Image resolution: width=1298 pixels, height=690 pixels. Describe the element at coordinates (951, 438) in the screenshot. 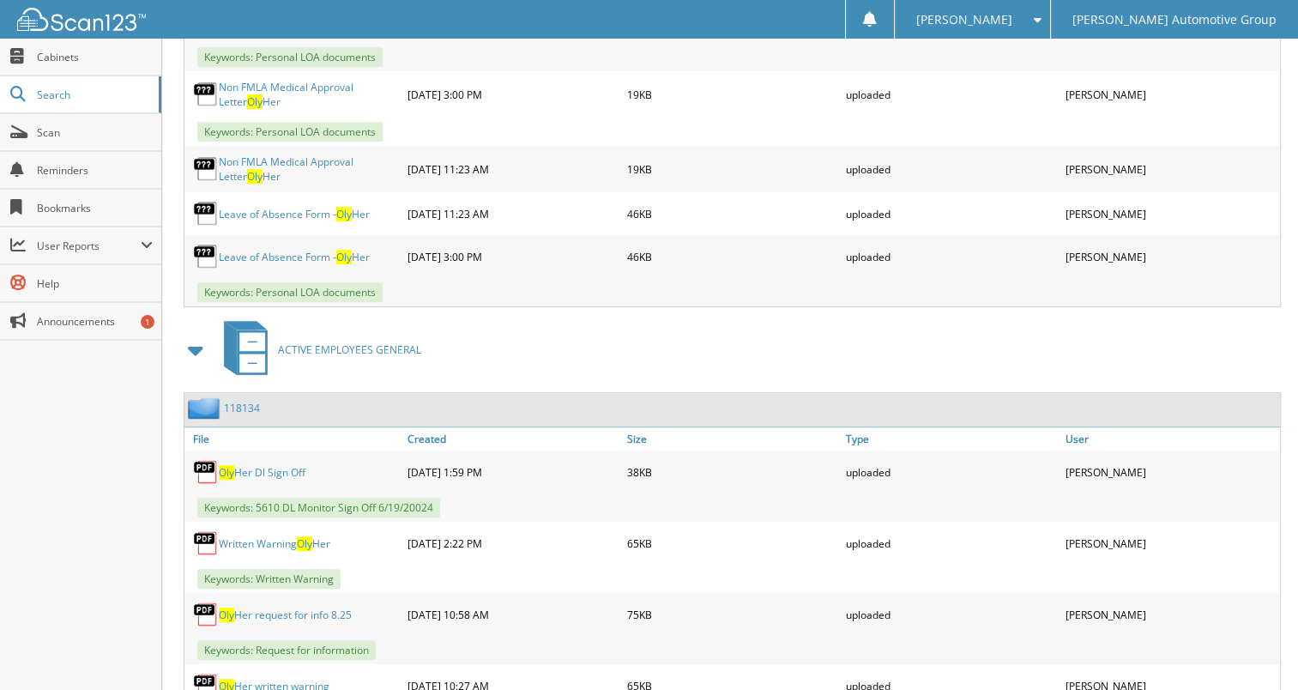

I see `a: Type` at that location.